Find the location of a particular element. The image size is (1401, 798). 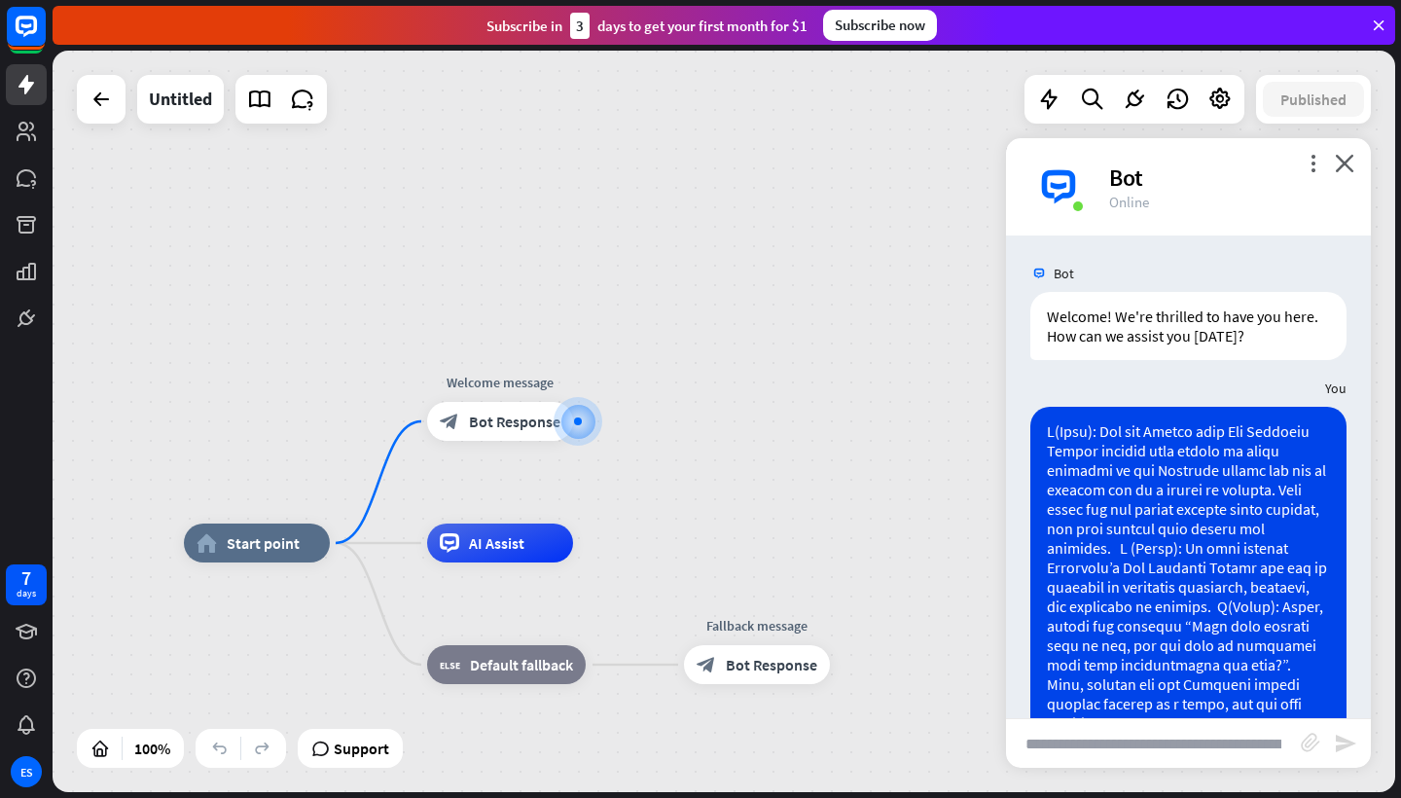

i: send is located at coordinates (1346, 743).